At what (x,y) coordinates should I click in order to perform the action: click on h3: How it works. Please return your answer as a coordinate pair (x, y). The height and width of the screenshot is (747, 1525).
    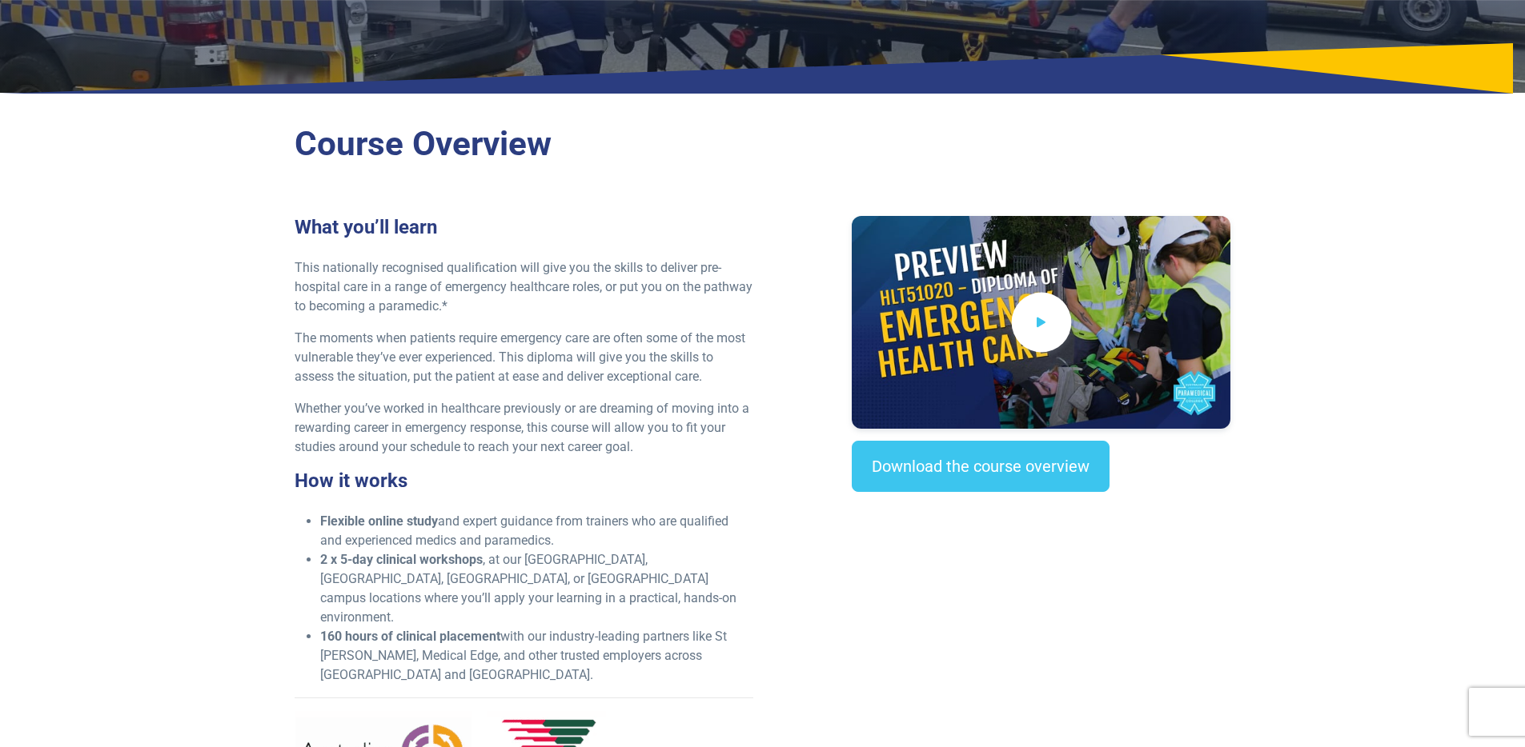
    Looking at the image, I should click on (523, 481).